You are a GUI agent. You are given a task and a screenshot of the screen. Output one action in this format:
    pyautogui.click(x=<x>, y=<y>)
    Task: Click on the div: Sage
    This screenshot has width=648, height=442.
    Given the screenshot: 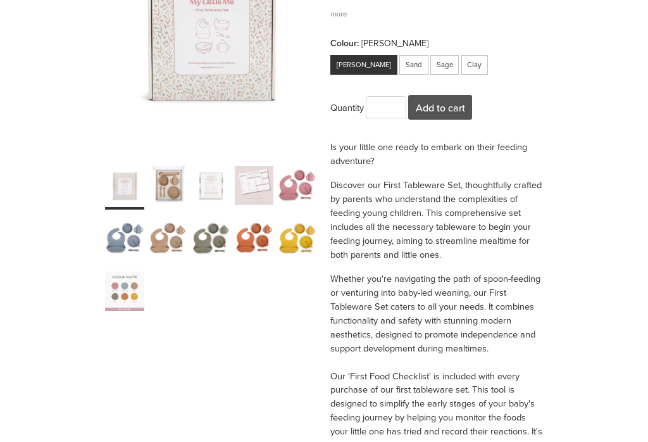 What is the action you would take?
    pyautogui.click(x=445, y=65)
    